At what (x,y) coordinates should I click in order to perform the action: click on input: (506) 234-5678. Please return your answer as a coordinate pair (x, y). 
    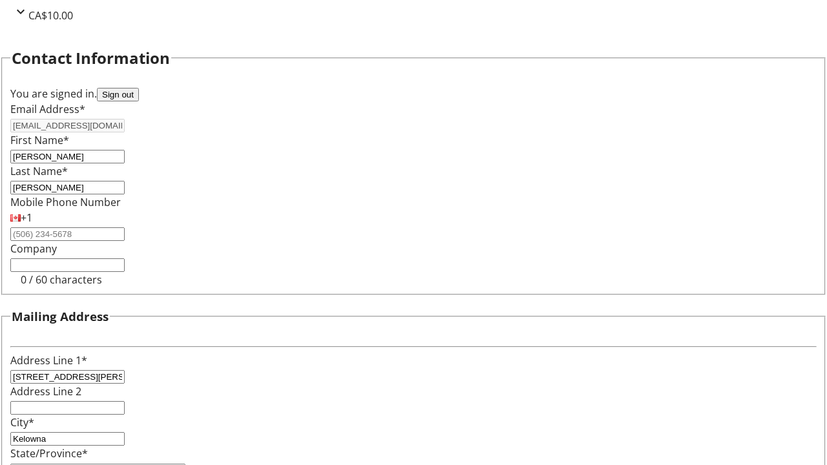
    Looking at the image, I should click on (67, 234).